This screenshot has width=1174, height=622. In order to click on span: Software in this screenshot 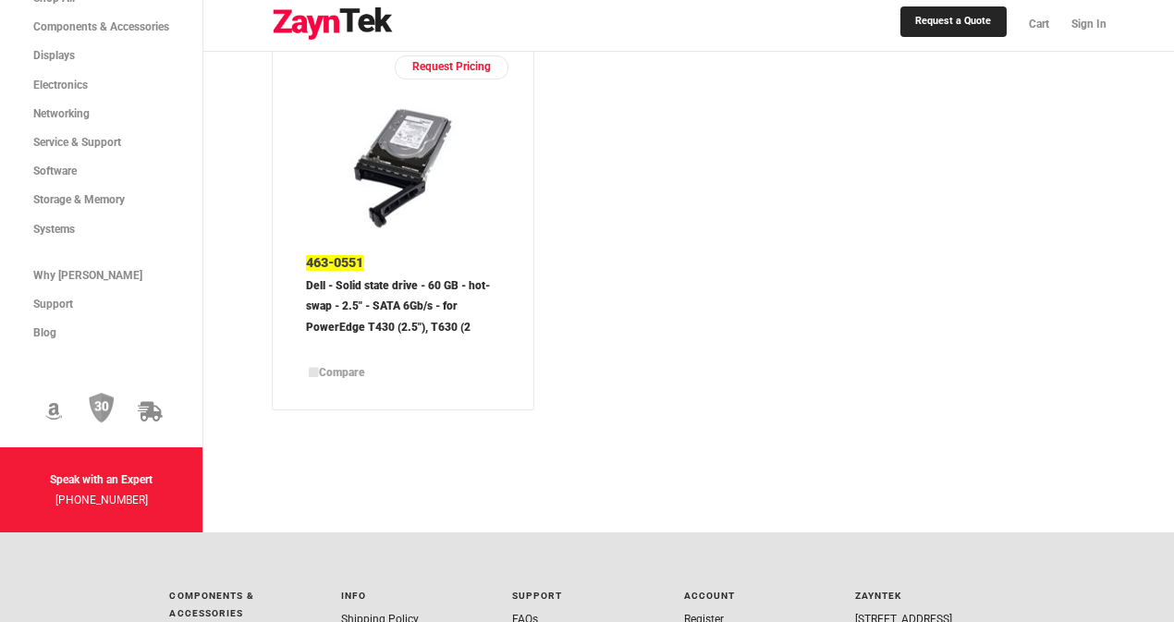, I will do `click(55, 172)`.